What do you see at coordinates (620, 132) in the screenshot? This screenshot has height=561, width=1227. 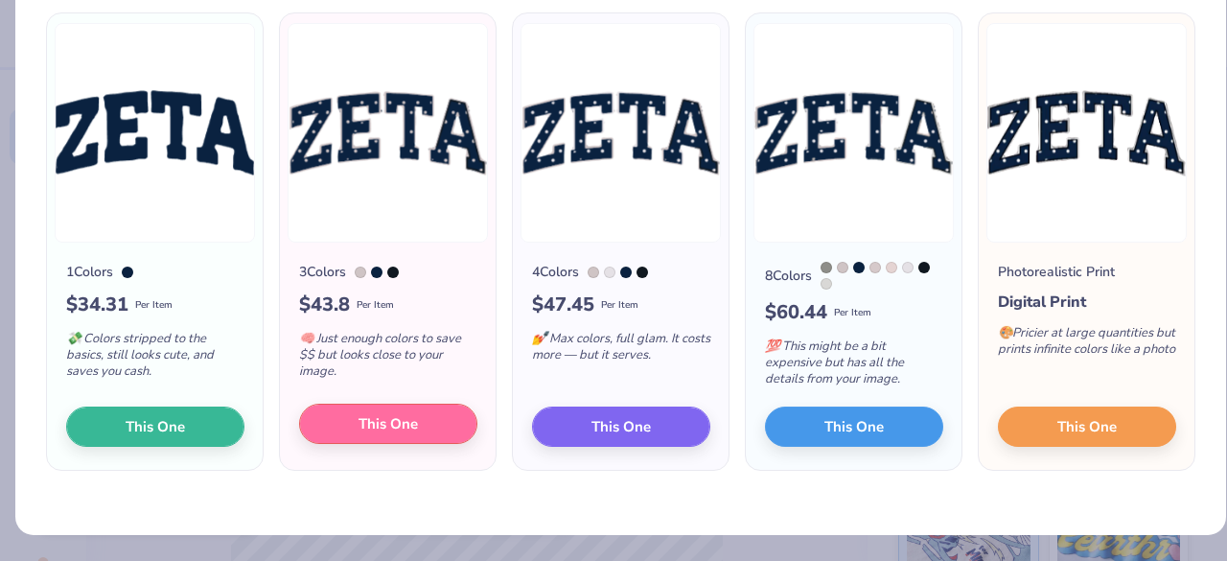 I see `img: 4 color option` at bounding box center [620, 132].